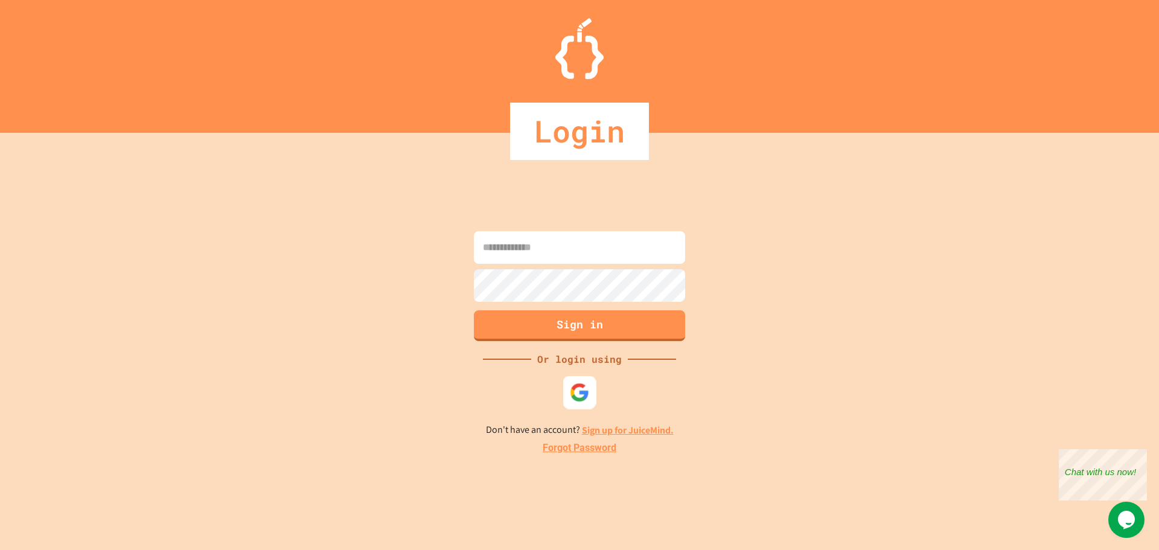 The image size is (1159, 550). What do you see at coordinates (580, 448) in the screenshot?
I see `a: Forgot Password` at bounding box center [580, 448].